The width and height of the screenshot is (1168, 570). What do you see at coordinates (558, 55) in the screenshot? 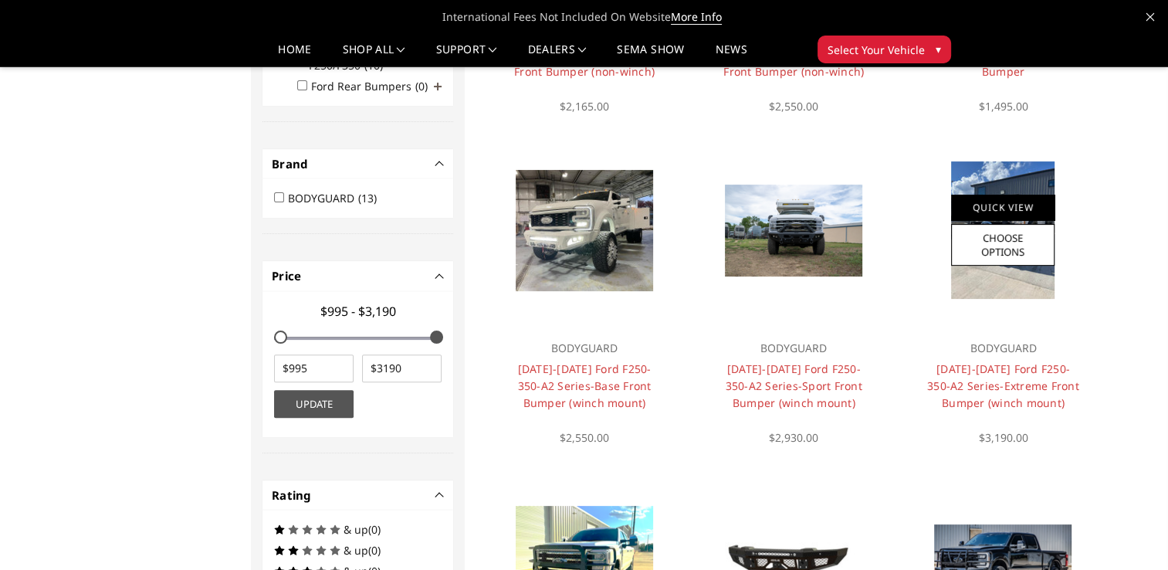
I see `a: Dealers` at bounding box center [558, 55].